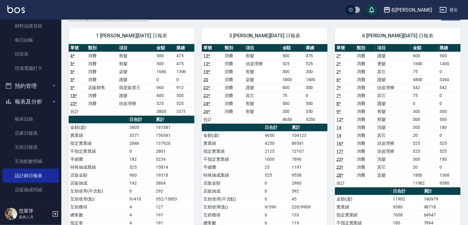 The image size is (468, 225). What do you see at coordinates (98, 207) in the screenshot?
I see `td: 互助獲得` at bounding box center [98, 207].